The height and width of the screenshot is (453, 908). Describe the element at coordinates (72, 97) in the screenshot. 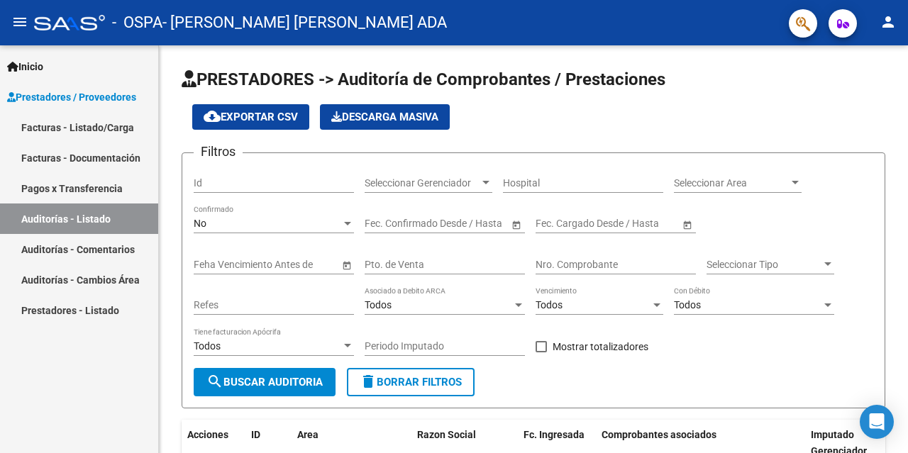

I see `span: Prestadores / Proveedores` at that location.